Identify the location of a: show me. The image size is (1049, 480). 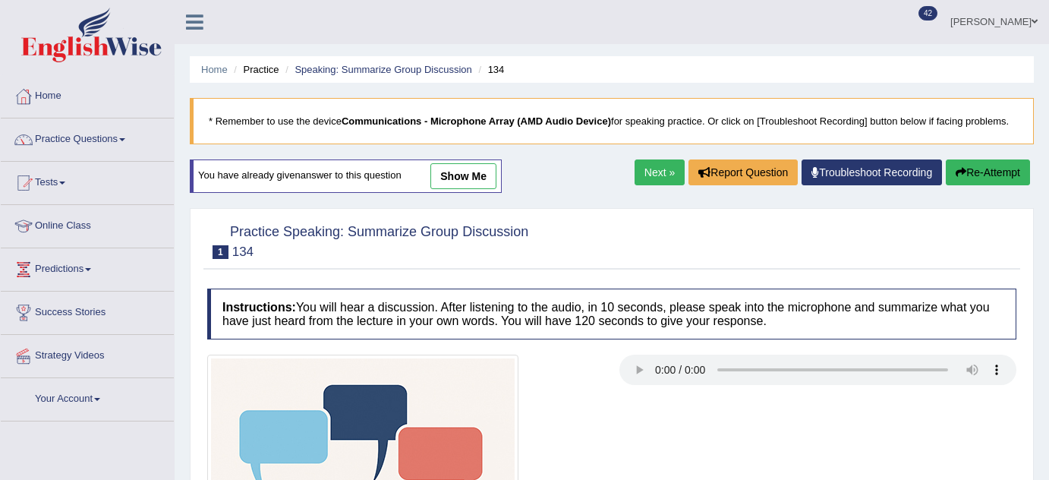
(463, 176).